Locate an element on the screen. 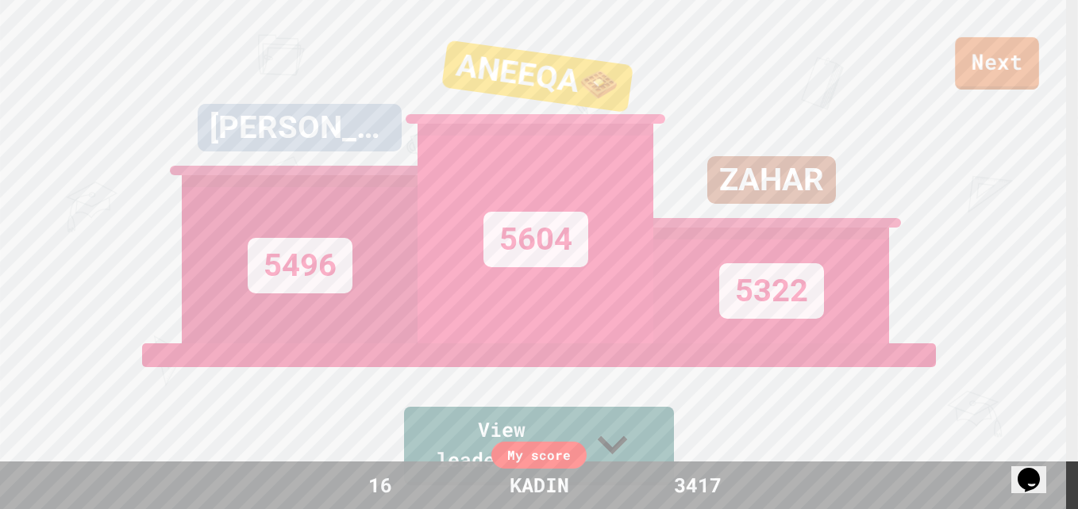  div: ANEEQA🧇 is located at coordinates (537, 76).